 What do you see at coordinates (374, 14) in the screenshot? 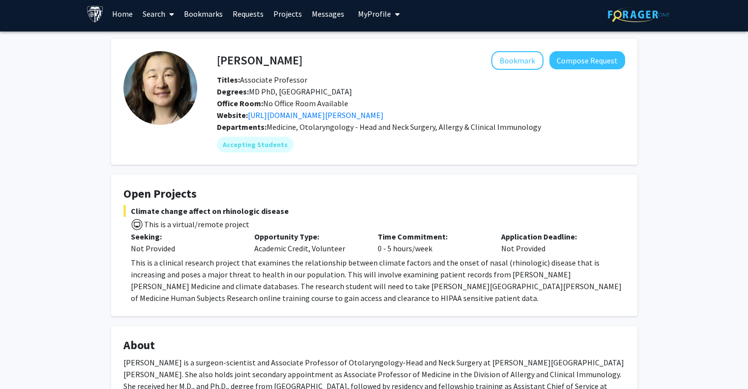
I see `span: My Profile` at bounding box center [374, 14].